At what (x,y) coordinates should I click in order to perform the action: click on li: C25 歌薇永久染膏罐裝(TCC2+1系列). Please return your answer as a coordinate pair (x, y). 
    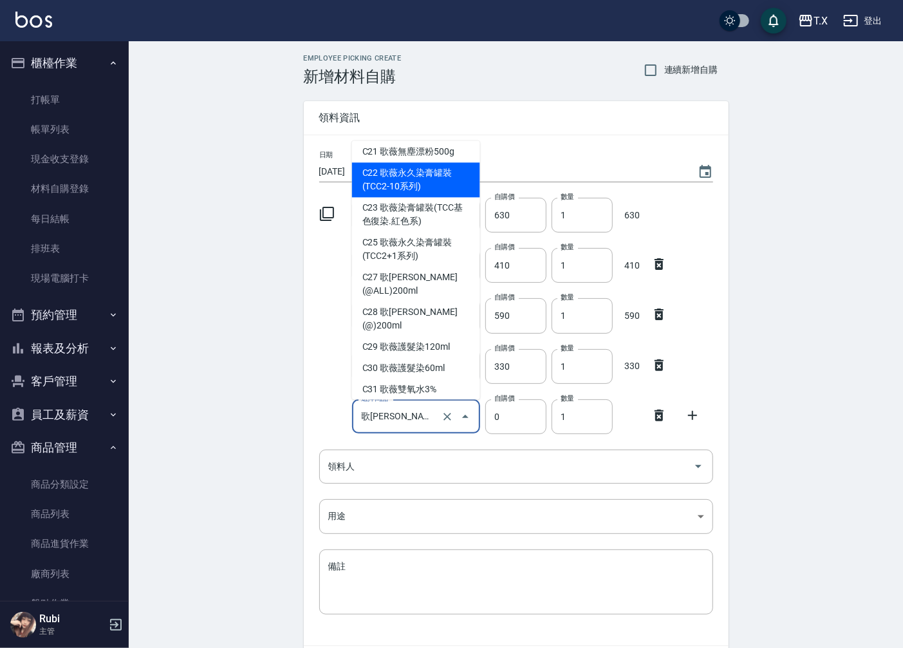
    Looking at the image, I should click on (416, 249).